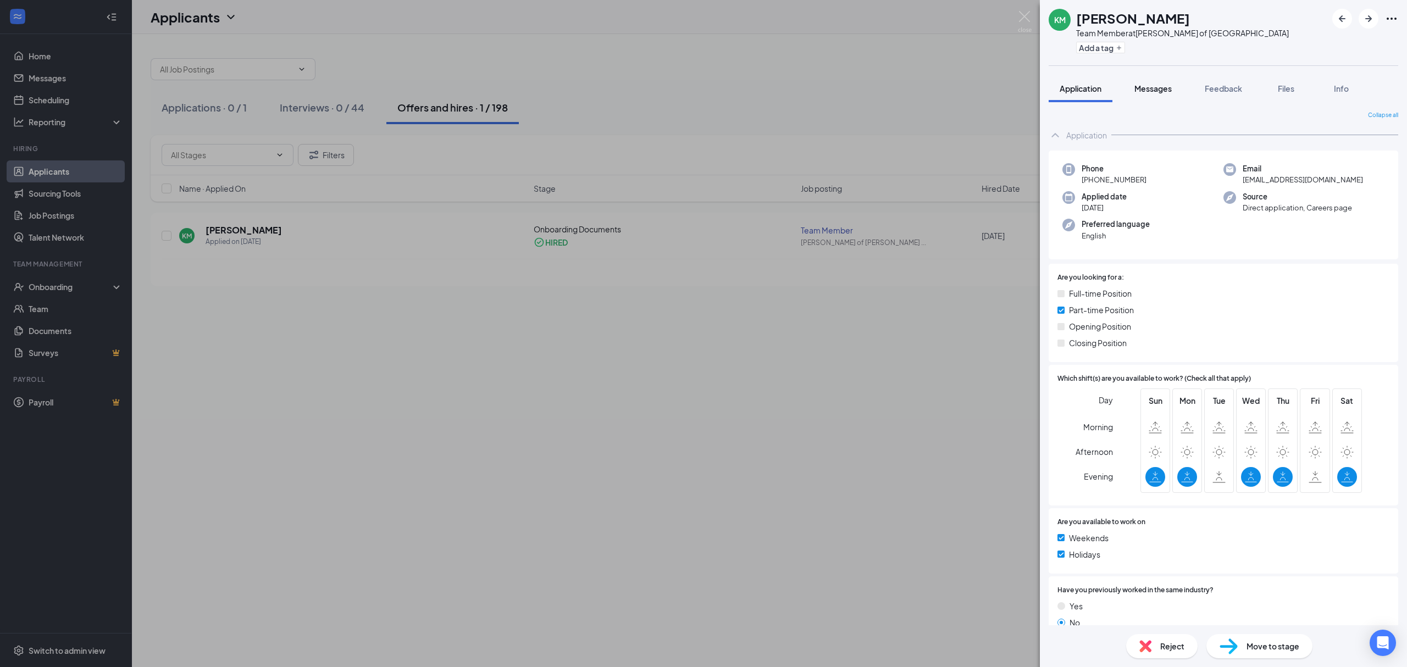 This screenshot has height=667, width=1407. What do you see at coordinates (1101, 310) in the screenshot?
I see `span: Part-time Position` at bounding box center [1101, 310].